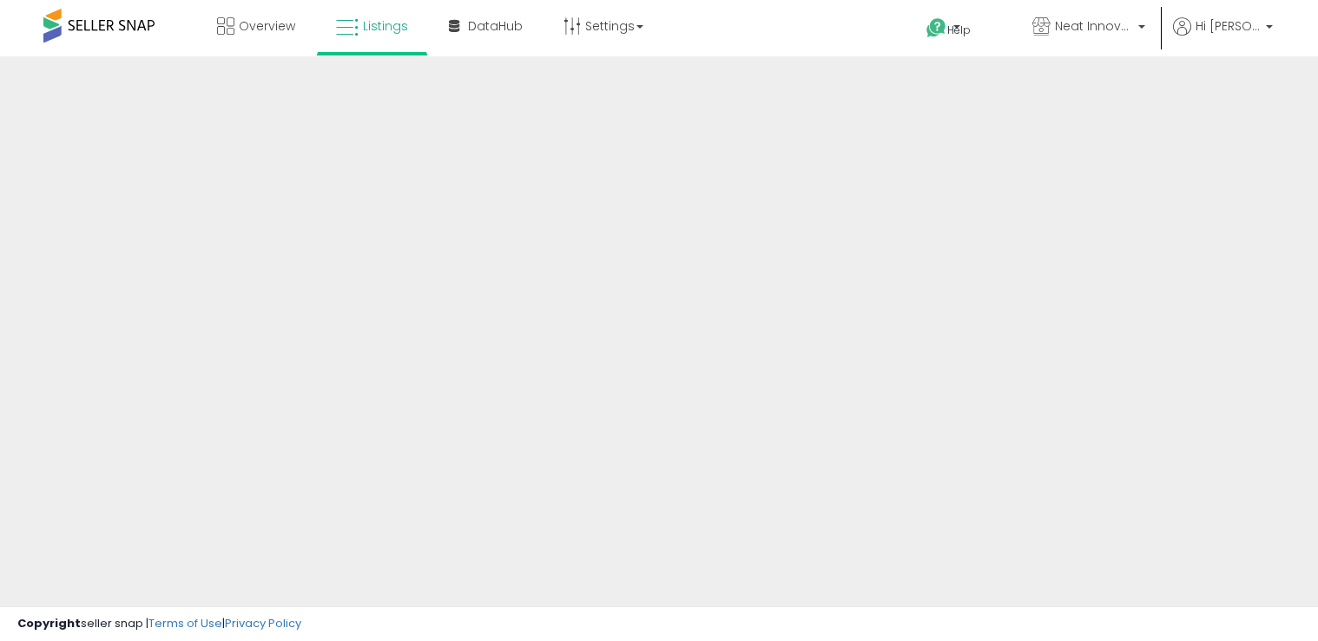 The image size is (1318, 641). I want to click on span: DataHub, so click(495, 26).